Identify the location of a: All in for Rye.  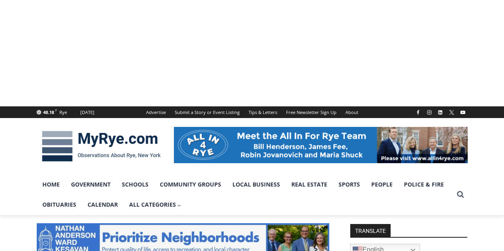
(321, 145).